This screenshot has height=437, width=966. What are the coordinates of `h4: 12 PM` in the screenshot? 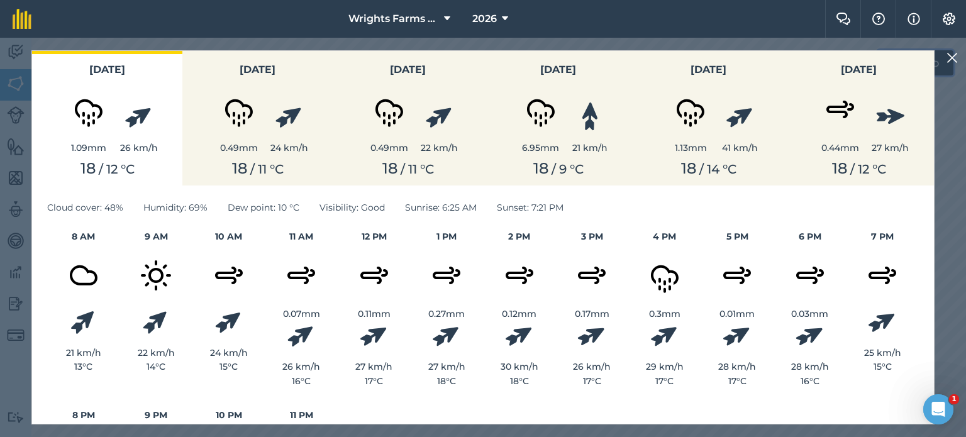 It's located at (374, 236).